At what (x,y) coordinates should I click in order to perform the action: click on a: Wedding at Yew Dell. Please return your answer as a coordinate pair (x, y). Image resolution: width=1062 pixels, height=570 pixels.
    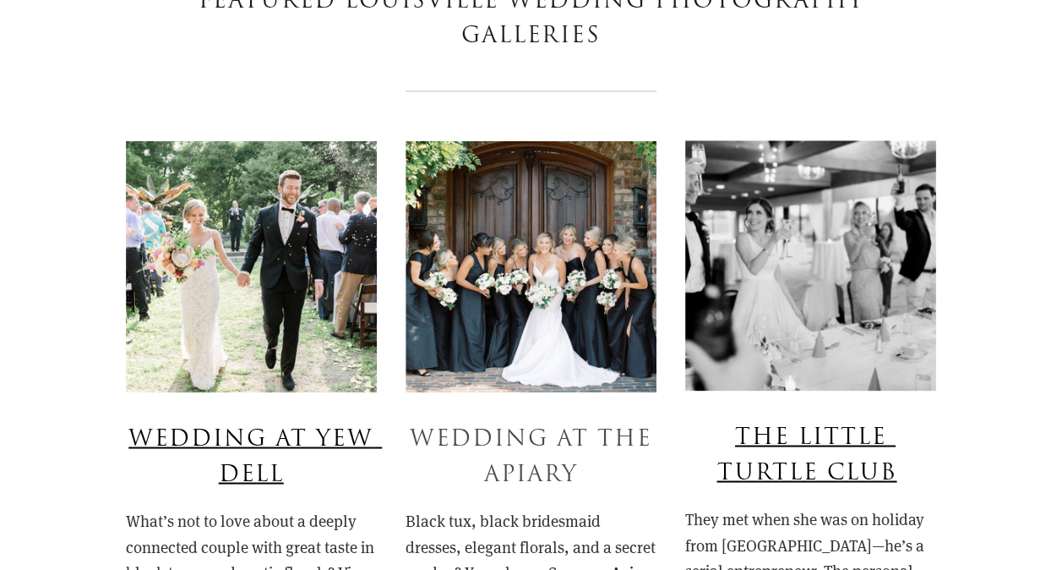
    Looking at the image, I should click on (255, 456).